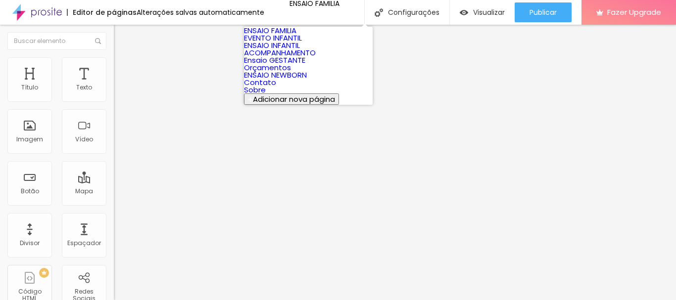 This screenshot has height=300, width=676. What do you see at coordinates (101, 12) in the screenshot?
I see `div: Editor de páginas` at bounding box center [101, 12].